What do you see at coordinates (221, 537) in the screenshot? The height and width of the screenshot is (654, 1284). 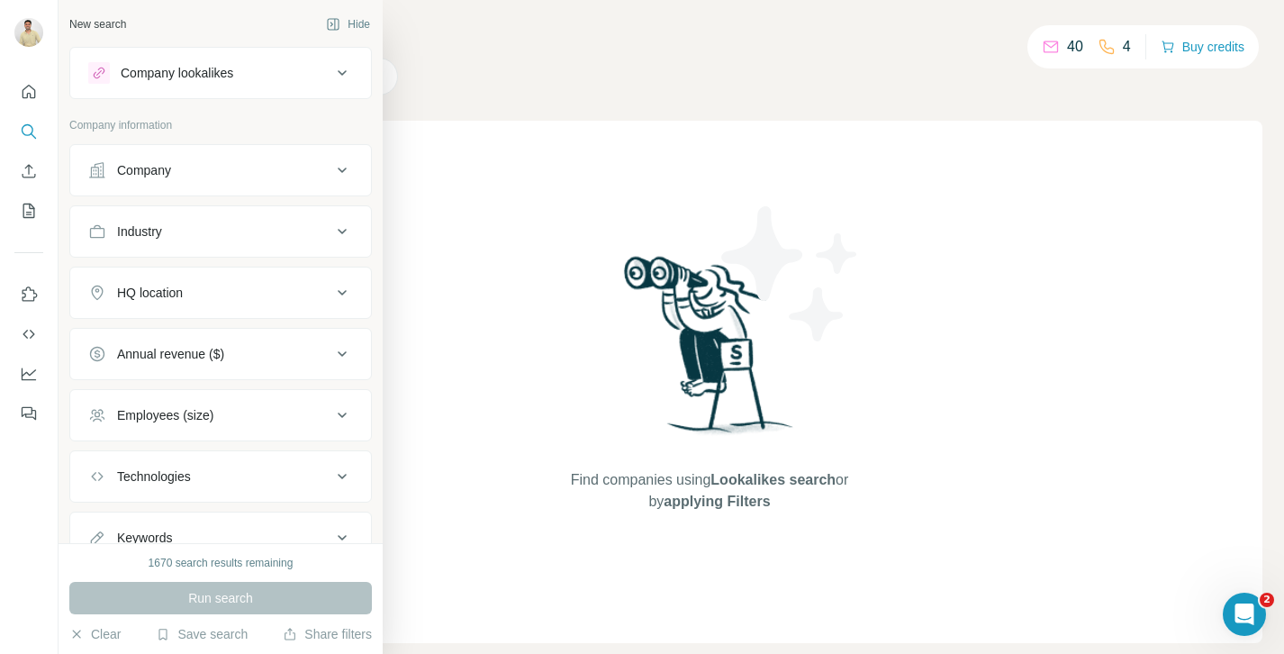 I see `button: Keywords` at bounding box center [221, 537].